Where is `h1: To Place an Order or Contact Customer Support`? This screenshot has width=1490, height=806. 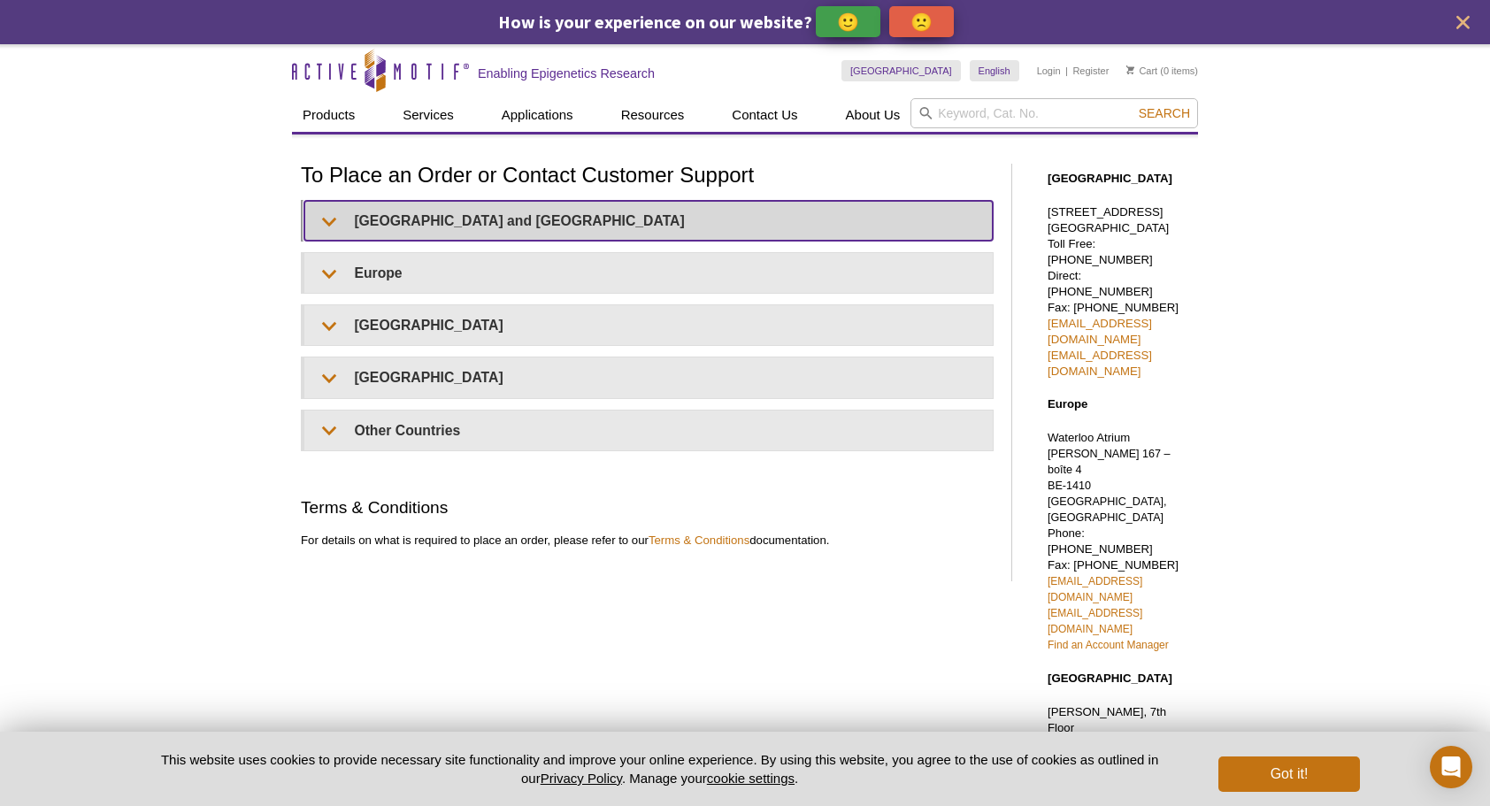 h1: To Place an Order or Contact Customer Support is located at coordinates (647, 176).